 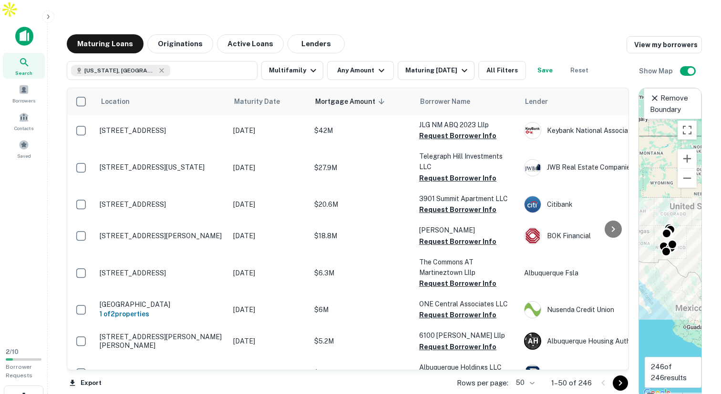 What do you see at coordinates (596, 310) in the screenshot?
I see `div: Nusenda Credit Union` at bounding box center [596, 310].